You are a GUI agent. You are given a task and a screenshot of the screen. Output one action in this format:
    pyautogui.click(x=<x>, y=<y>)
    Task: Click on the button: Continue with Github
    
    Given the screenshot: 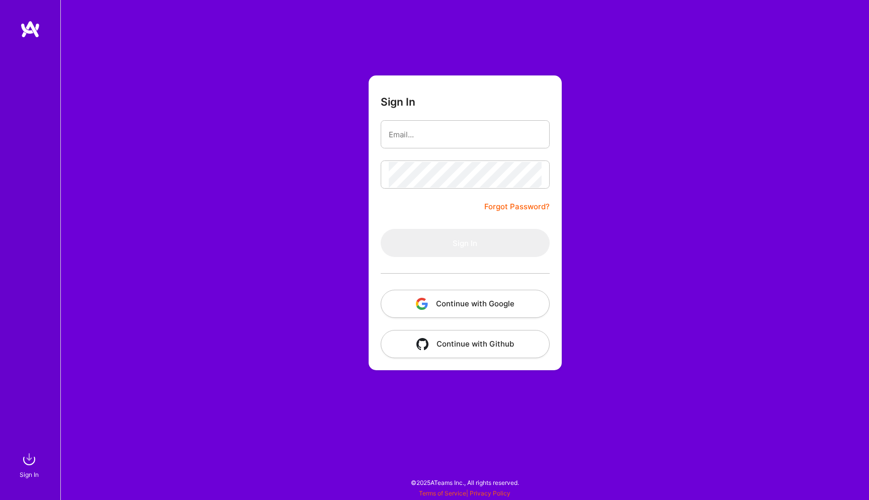 What is the action you would take?
    pyautogui.click(x=465, y=344)
    